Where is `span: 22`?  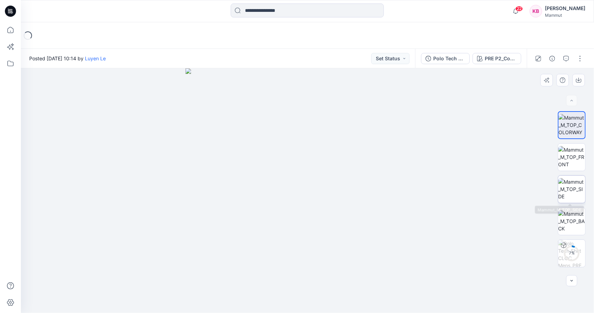 span: 22 is located at coordinates (520, 9).